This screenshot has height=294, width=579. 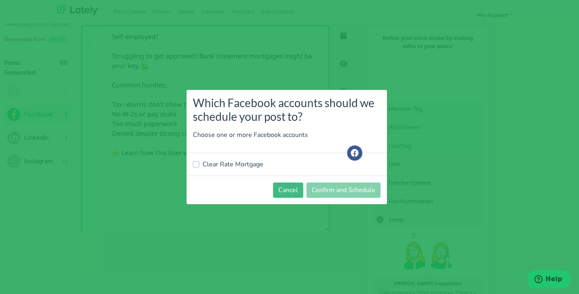 What do you see at coordinates (233, 164) in the screenshot?
I see `label: Clear Rate Mortgage` at bounding box center [233, 164].